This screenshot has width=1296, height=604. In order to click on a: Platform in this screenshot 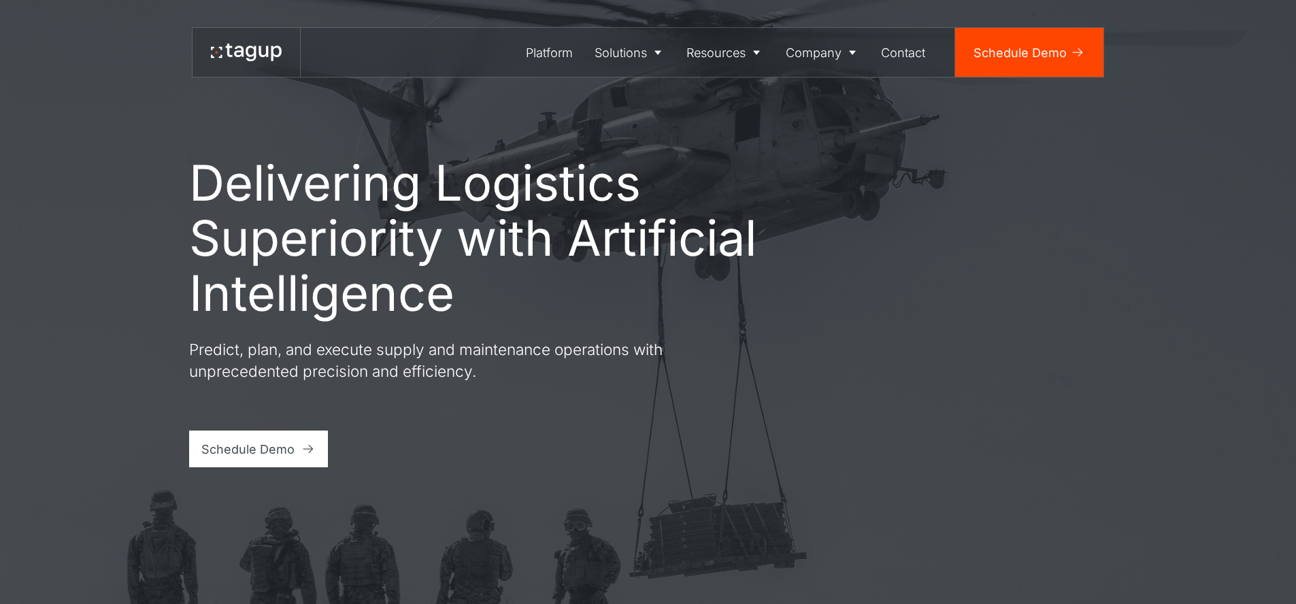, I will do `click(550, 52)`.